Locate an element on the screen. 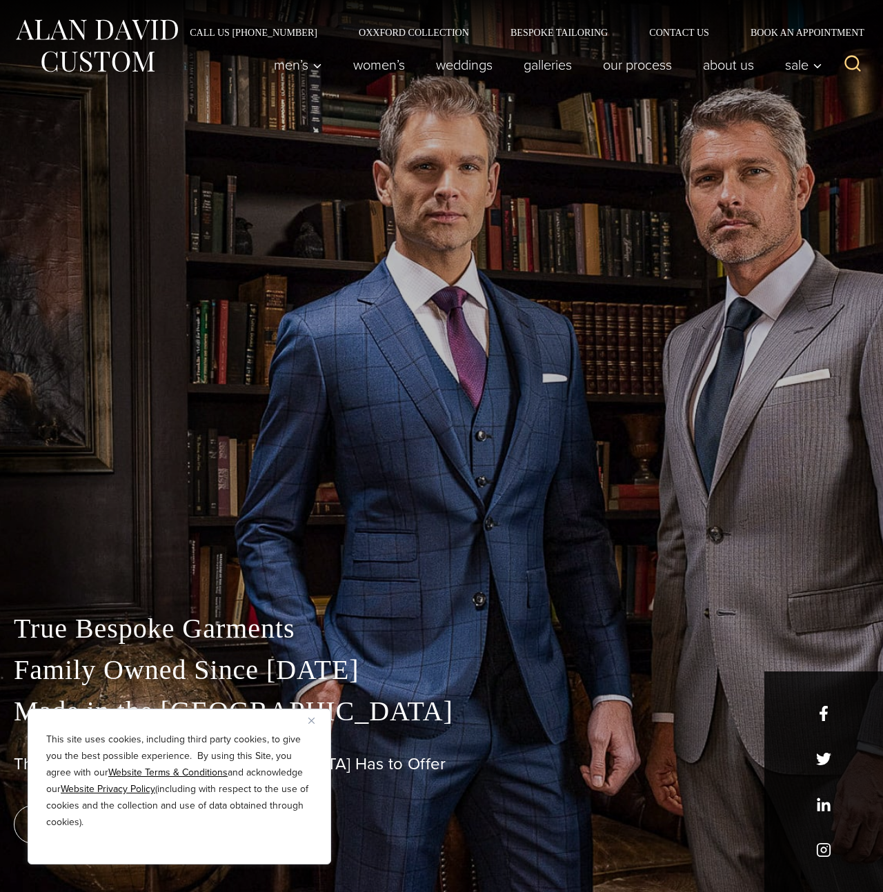 The image size is (883, 892). img: Close is located at coordinates (311, 721).